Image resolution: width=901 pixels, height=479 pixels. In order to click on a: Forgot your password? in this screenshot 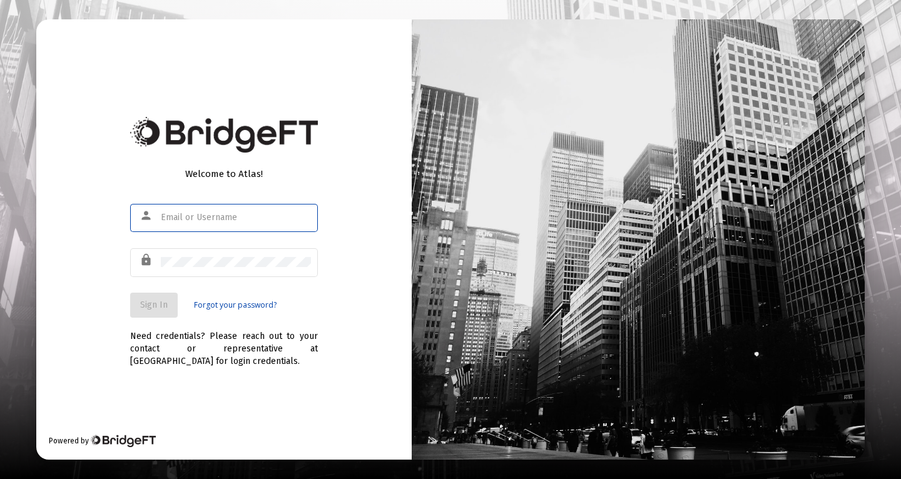, I will do `click(235, 305)`.